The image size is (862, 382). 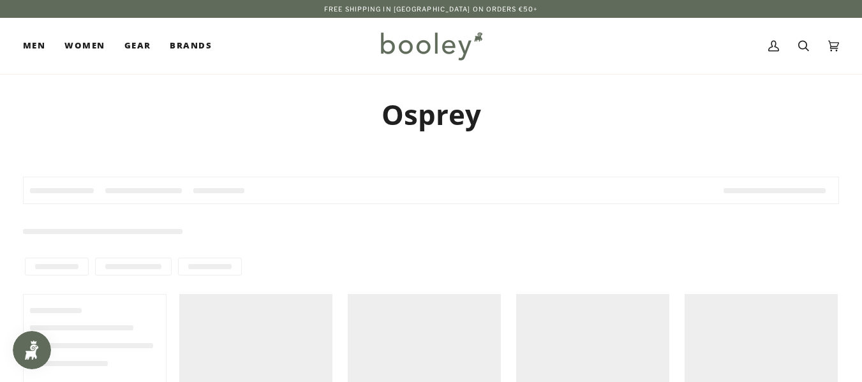 What do you see at coordinates (84, 46) in the screenshot?
I see `span: Women` at bounding box center [84, 46].